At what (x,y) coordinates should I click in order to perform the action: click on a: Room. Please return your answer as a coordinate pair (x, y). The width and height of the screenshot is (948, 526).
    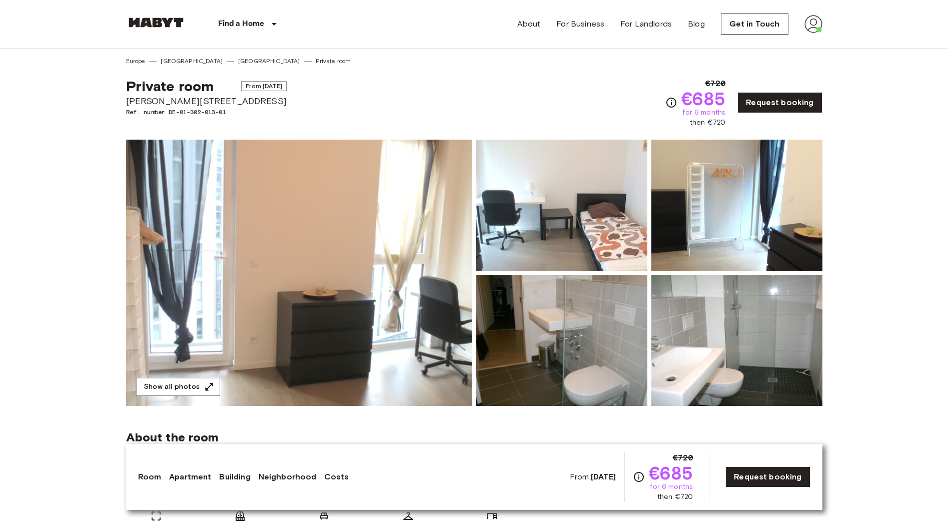
    Looking at the image, I should click on (150, 477).